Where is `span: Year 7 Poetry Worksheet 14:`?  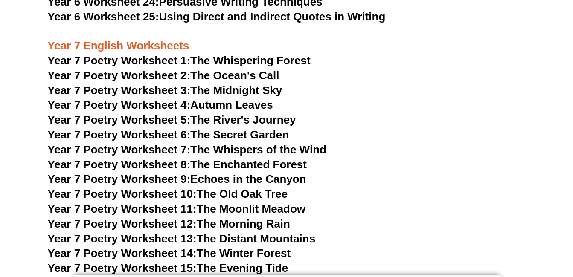 span: Year 7 Poetry Worksheet 14: is located at coordinates (122, 254).